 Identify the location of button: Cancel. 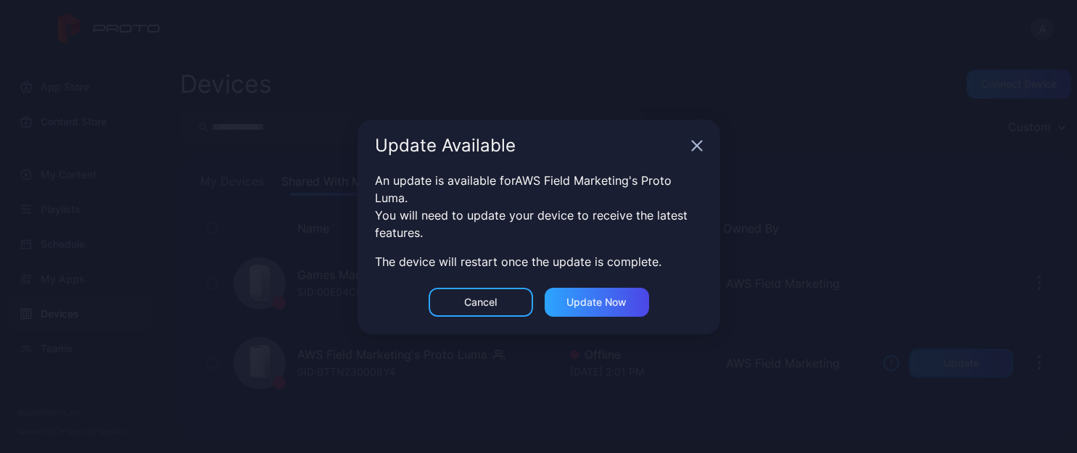
(481, 302).